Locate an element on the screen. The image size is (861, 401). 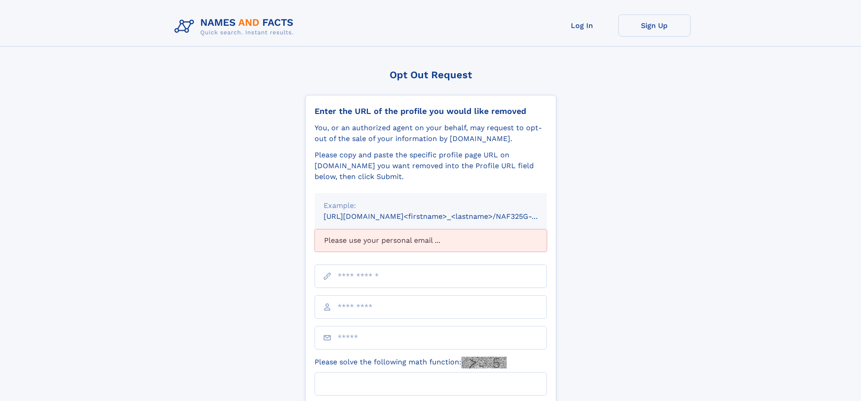
a: Log In is located at coordinates (582, 25).